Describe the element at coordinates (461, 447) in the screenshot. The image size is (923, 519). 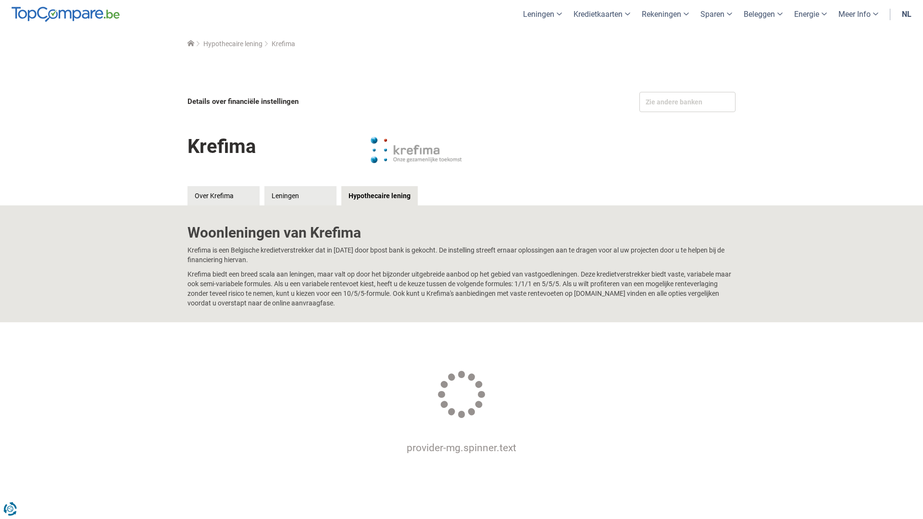
I see `p: provider-mg.spinner.text` at that location.